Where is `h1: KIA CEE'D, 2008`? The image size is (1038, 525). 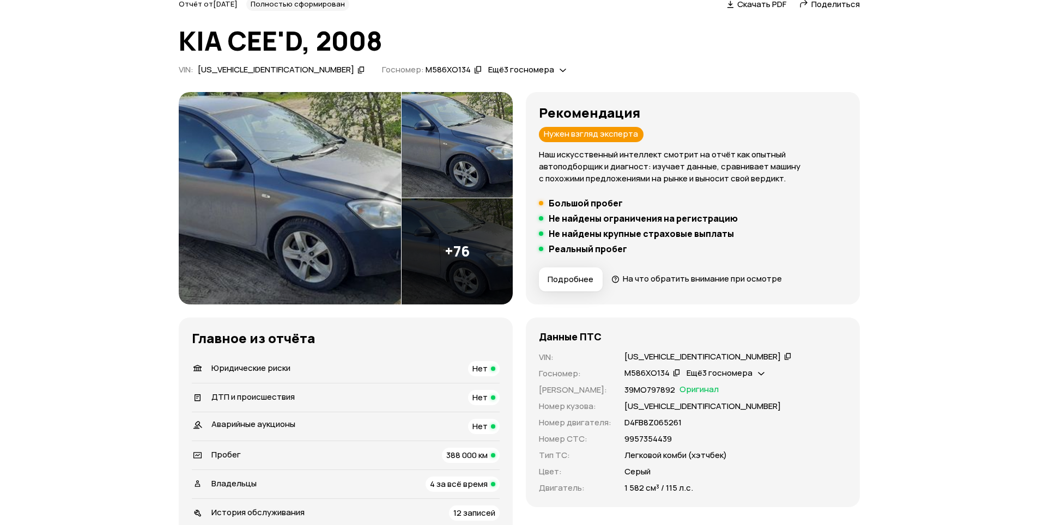
h1: KIA CEE'D, 2008 is located at coordinates (519, 41).